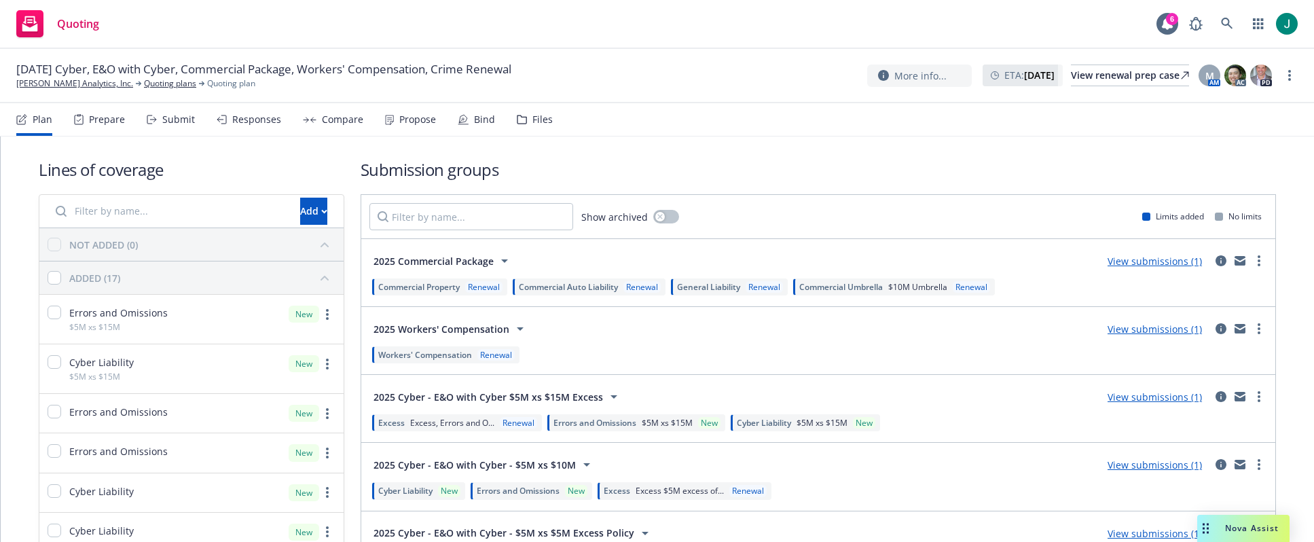  What do you see at coordinates (920, 75) in the screenshot?
I see `button: More info...` at bounding box center [920, 75].